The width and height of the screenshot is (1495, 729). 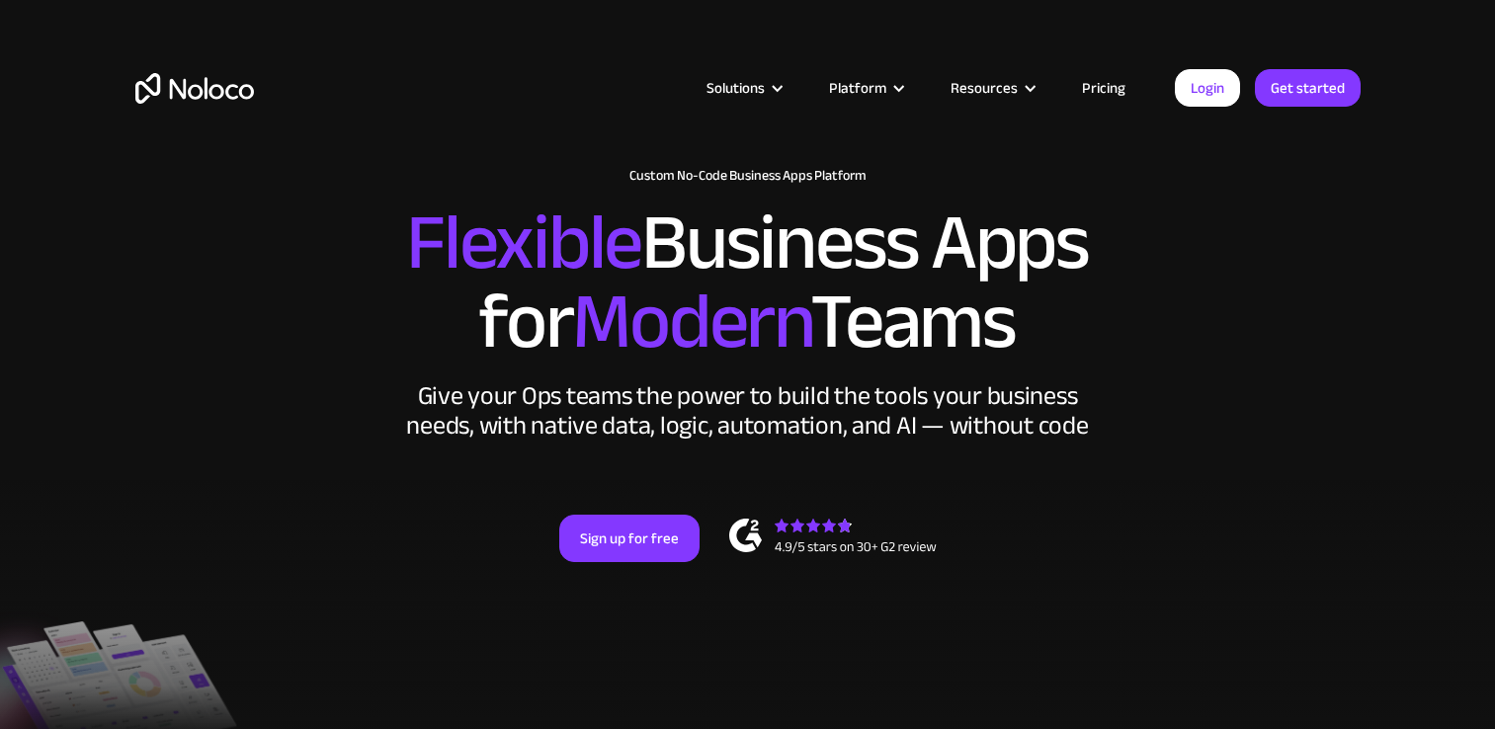 What do you see at coordinates (748, 411) in the screenshot?
I see `div: Give your Ops teams the power to build the tools your business needs, with native data, logic, au...` at bounding box center [748, 411].